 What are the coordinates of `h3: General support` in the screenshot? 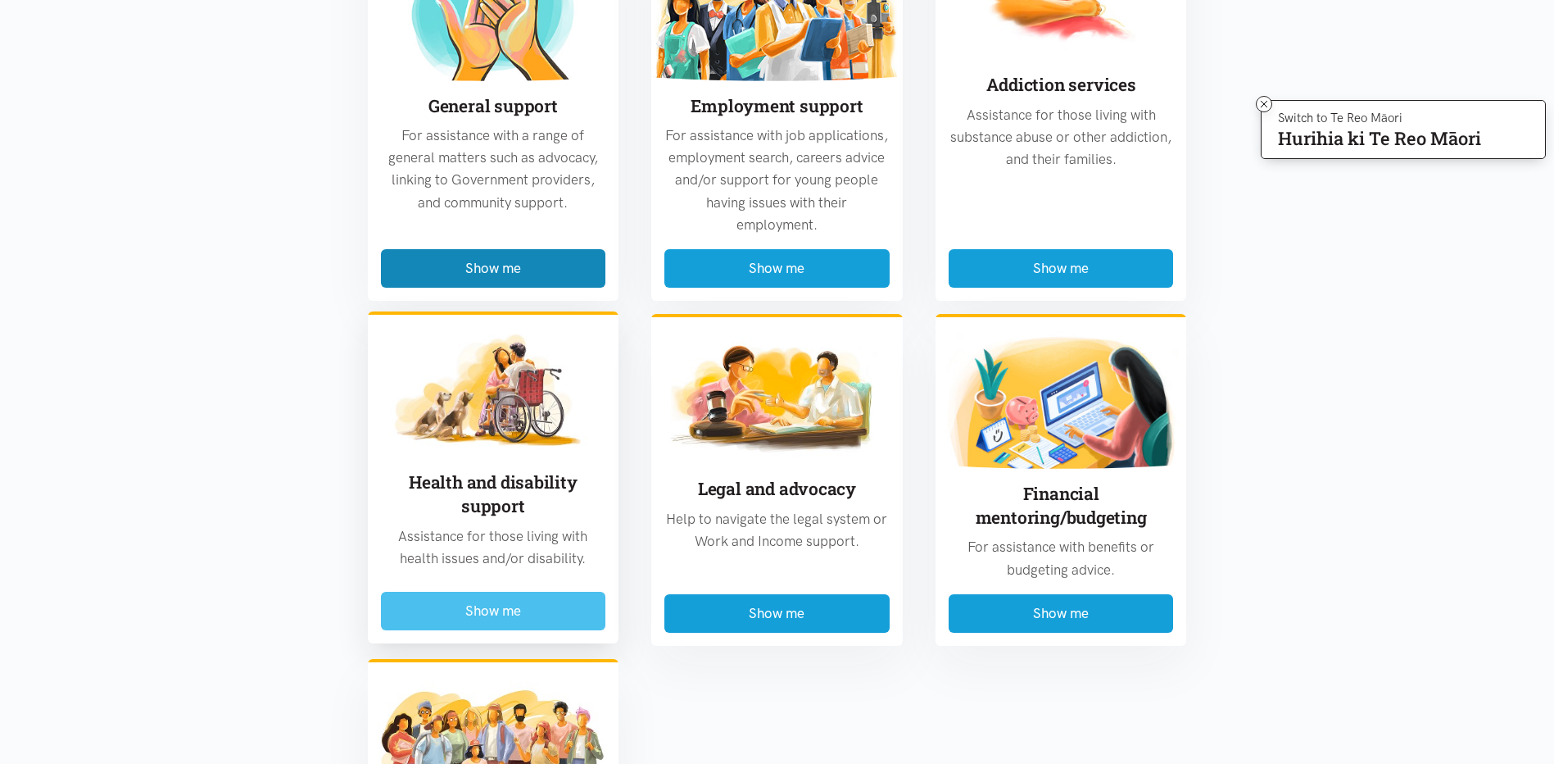 It's located at (493, 106).